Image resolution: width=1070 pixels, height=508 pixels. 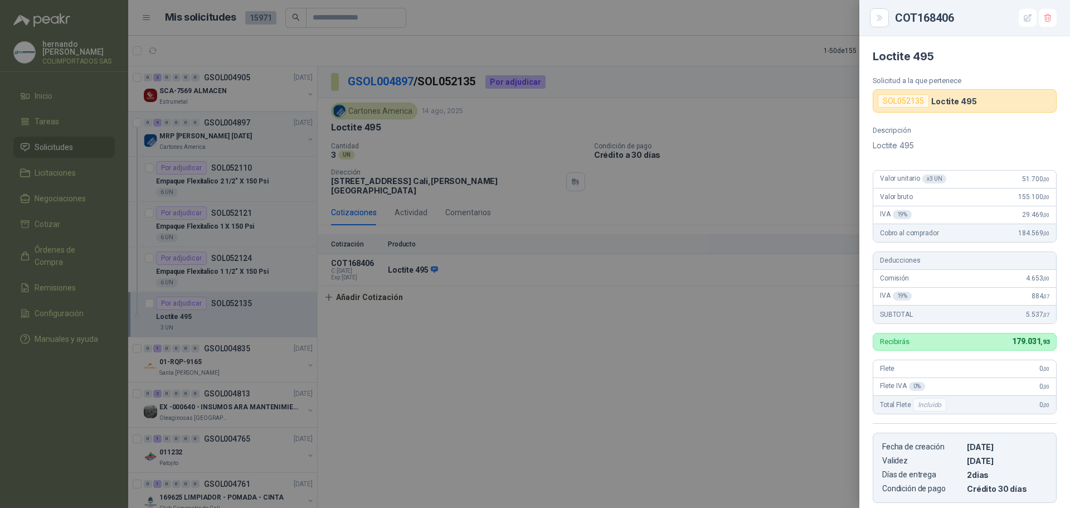 What do you see at coordinates (964, 56) in the screenshot?
I see `h4: Loctite 495` at bounding box center [964, 56].